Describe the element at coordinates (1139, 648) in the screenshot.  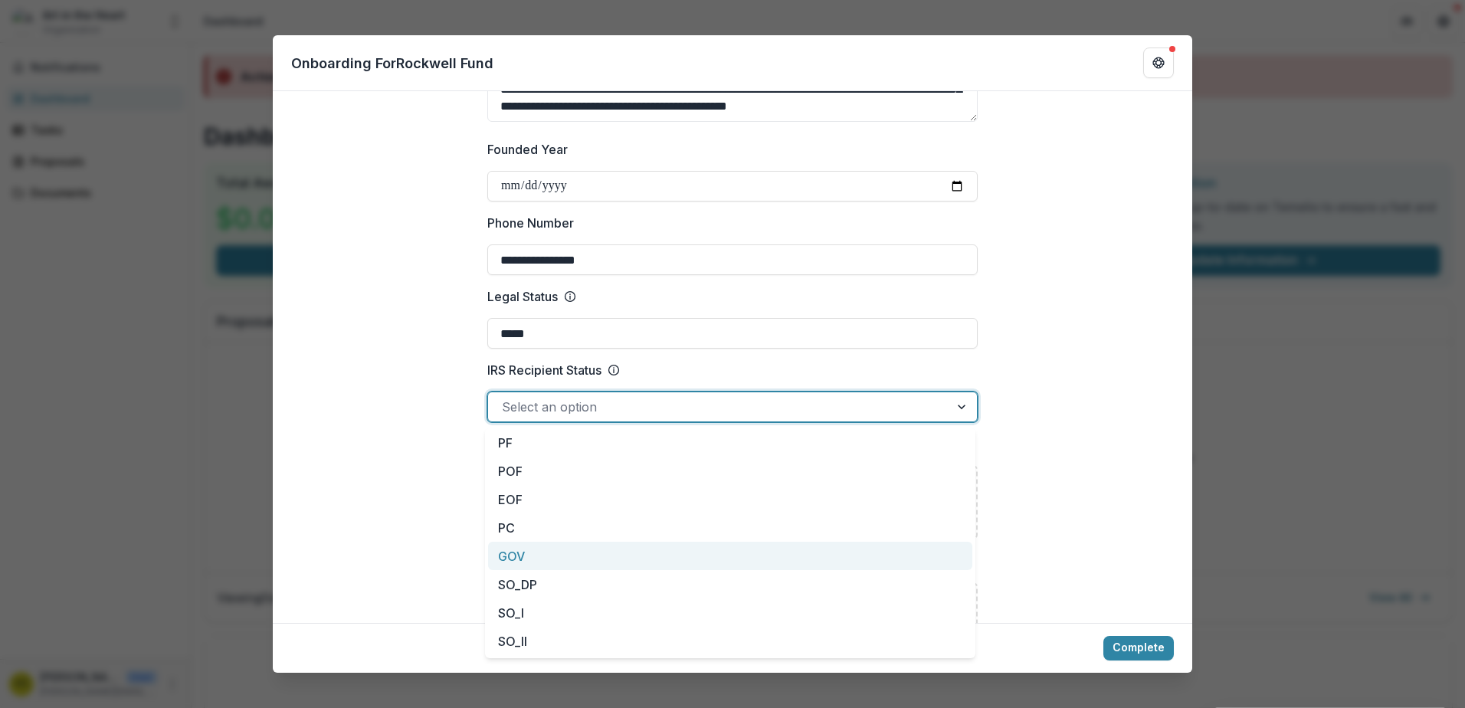
I see `button: Complete` at that location.